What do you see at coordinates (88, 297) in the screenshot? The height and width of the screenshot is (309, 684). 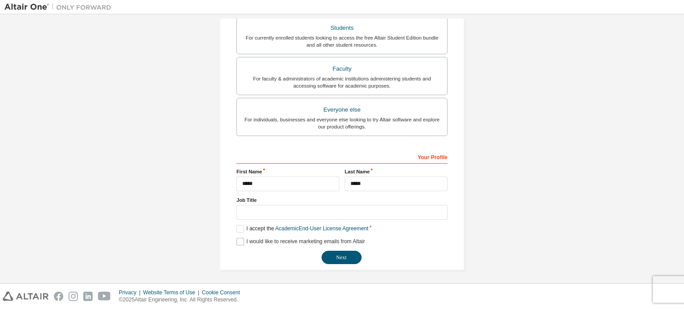 I see `img: linkedin.svg` at bounding box center [88, 297].